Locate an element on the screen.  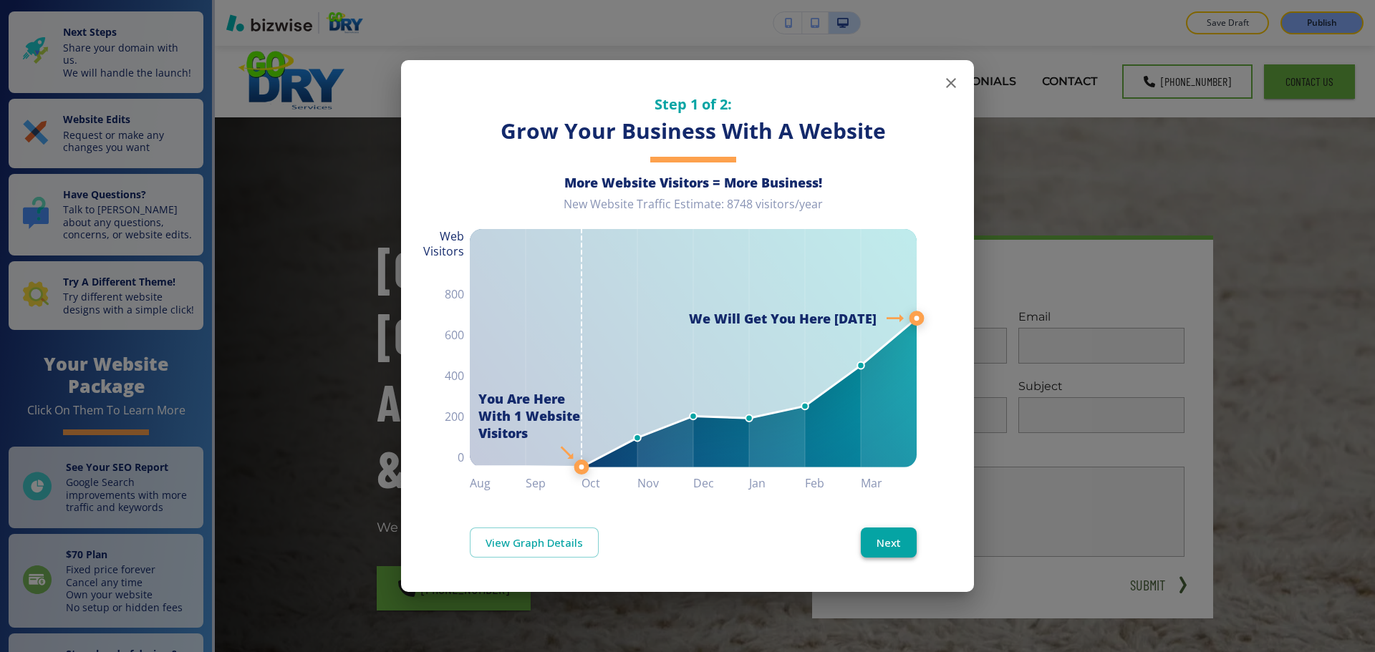
h3: Grow Your Business With A Website is located at coordinates (693, 131).